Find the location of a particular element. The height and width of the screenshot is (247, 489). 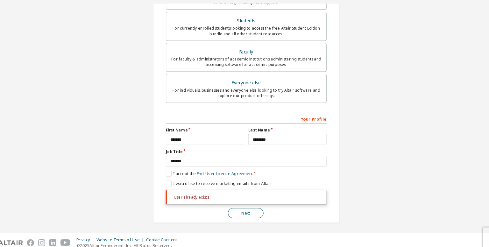

div: Cookie Consent is located at coordinates (167, 235).